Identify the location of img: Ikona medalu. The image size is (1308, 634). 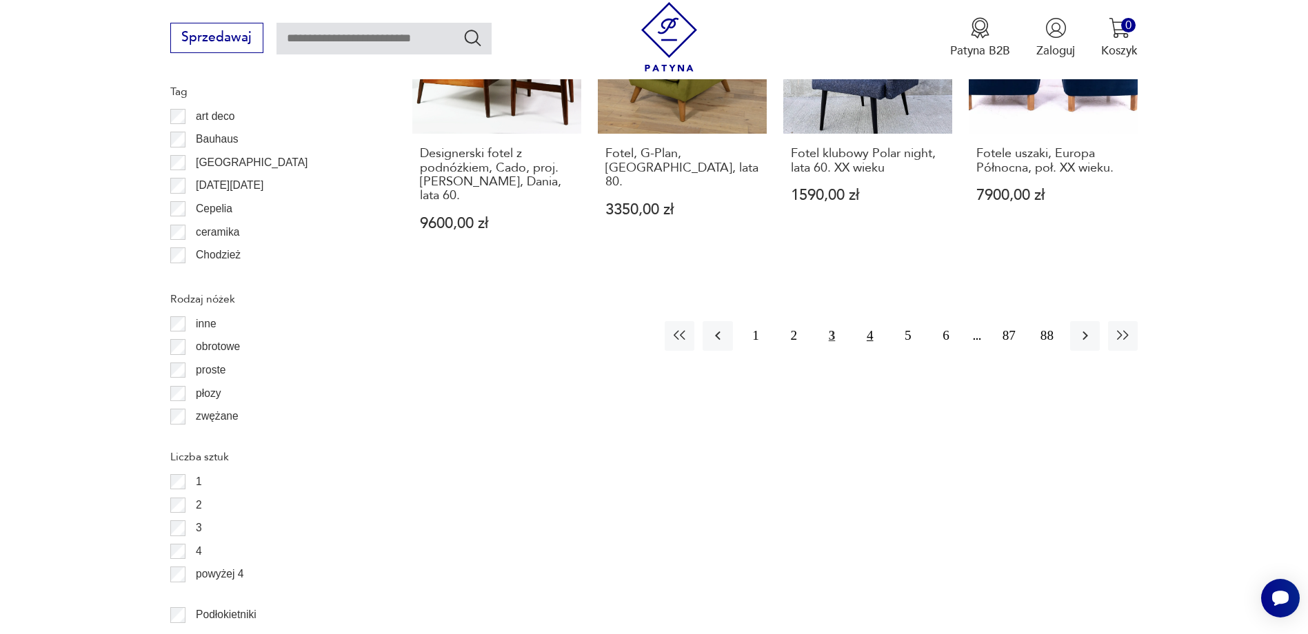
(980, 28).